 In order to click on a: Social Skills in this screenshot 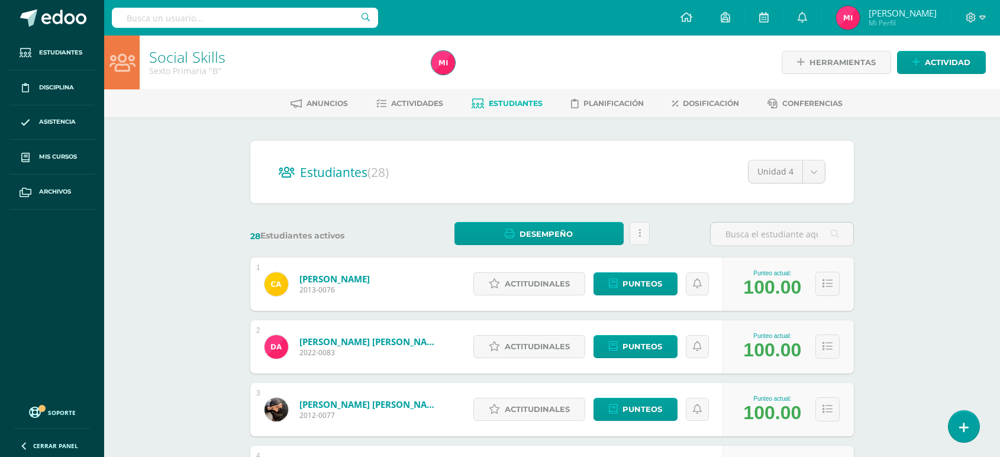, I will do `click(187, 57)`.